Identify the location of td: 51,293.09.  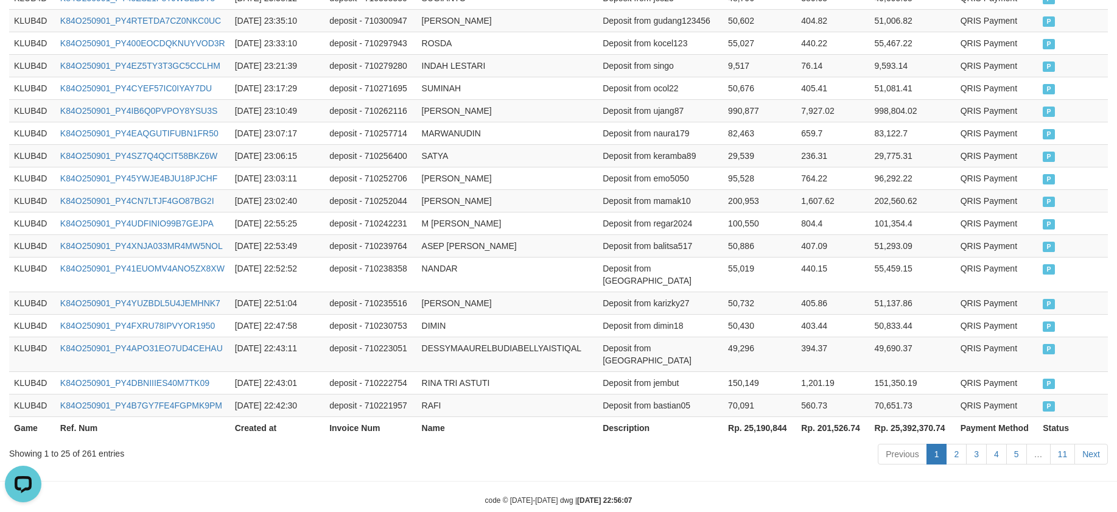
(912, 245).